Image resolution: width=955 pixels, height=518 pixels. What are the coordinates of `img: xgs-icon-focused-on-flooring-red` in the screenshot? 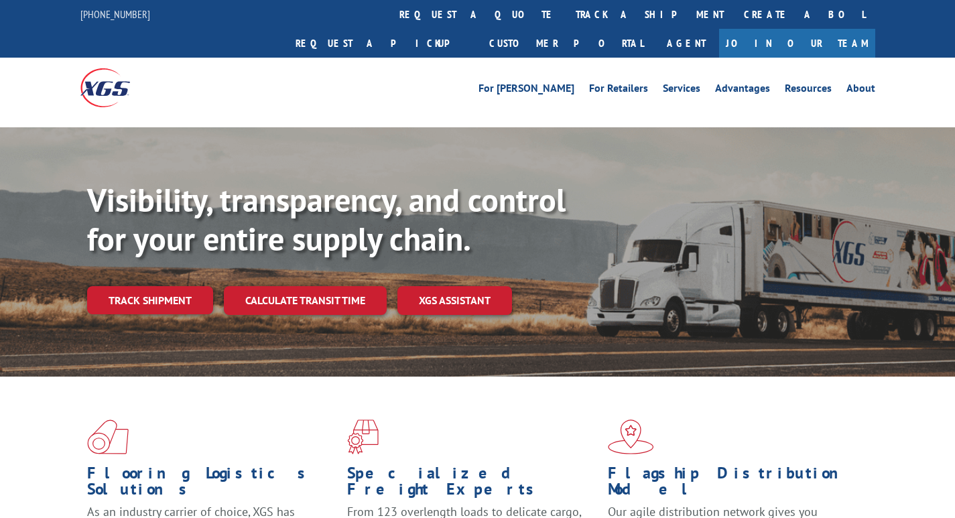 It's located at (363, 437).